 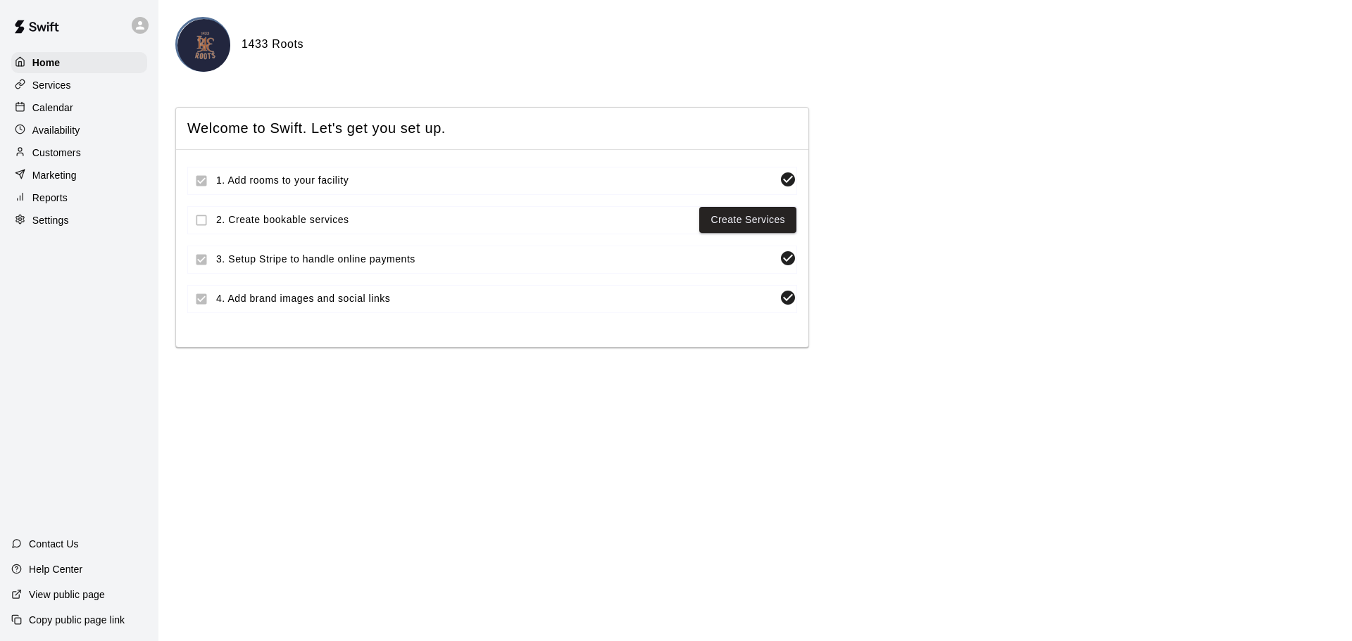 What do you see at coordinates (79, 220) in the screenshot?
I see `a: Settings` at bounding box center [79, 220].